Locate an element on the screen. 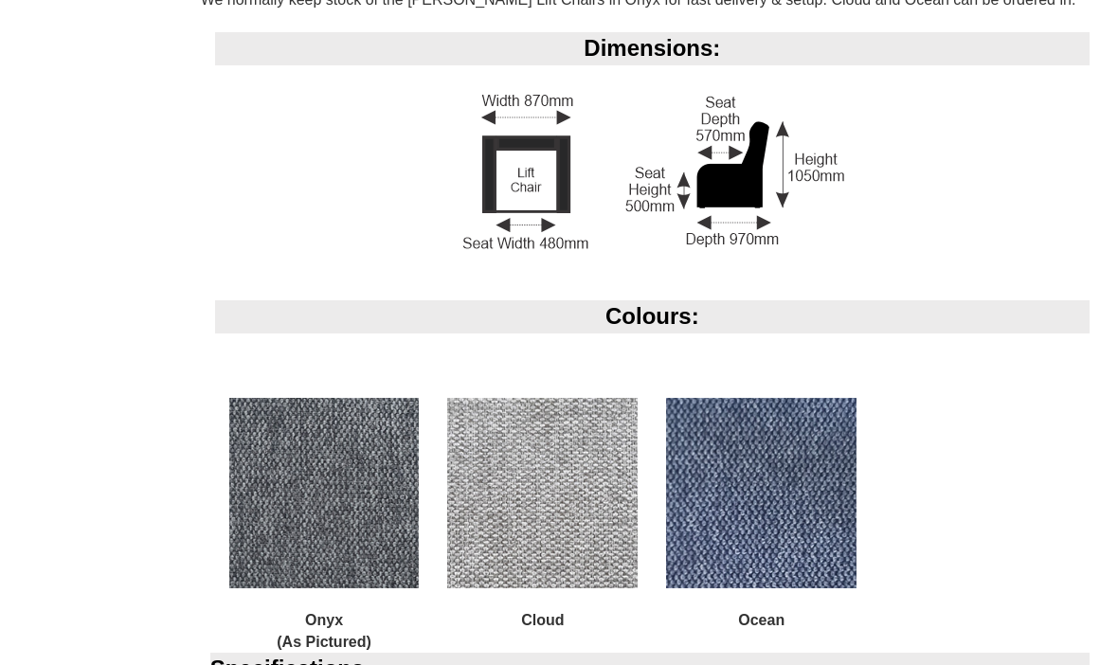  img: Lift Chair is located at coordinates (652, 172).